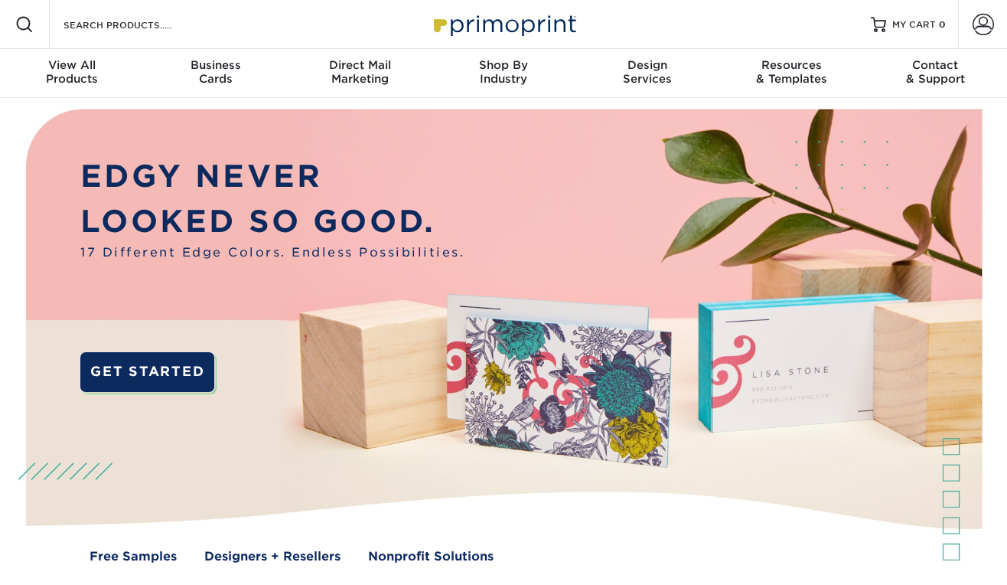  What do you see at coordinates (935, 72) in the screenshot?
I see `div: & Support` at bounding box center [935, 72].